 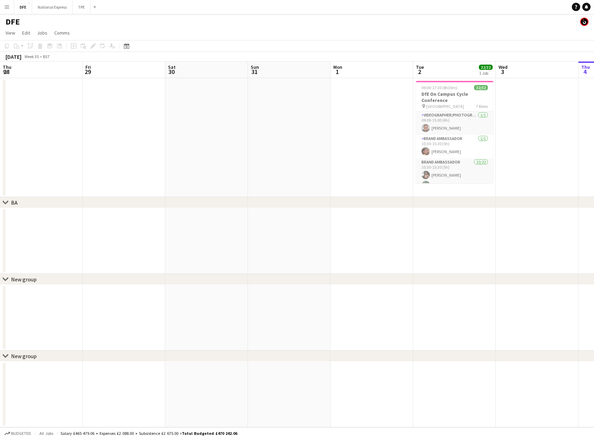 What do you see at coordinates (338, 67) in the screenshot?
I see `span: Mon` at bounding box center [338, 67].